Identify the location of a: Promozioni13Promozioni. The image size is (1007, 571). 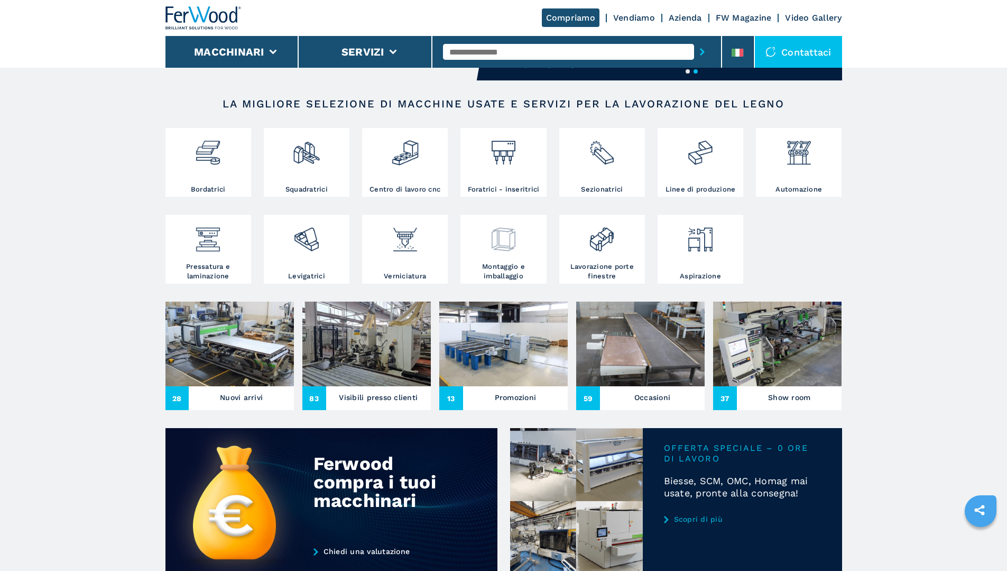
(503, 355).